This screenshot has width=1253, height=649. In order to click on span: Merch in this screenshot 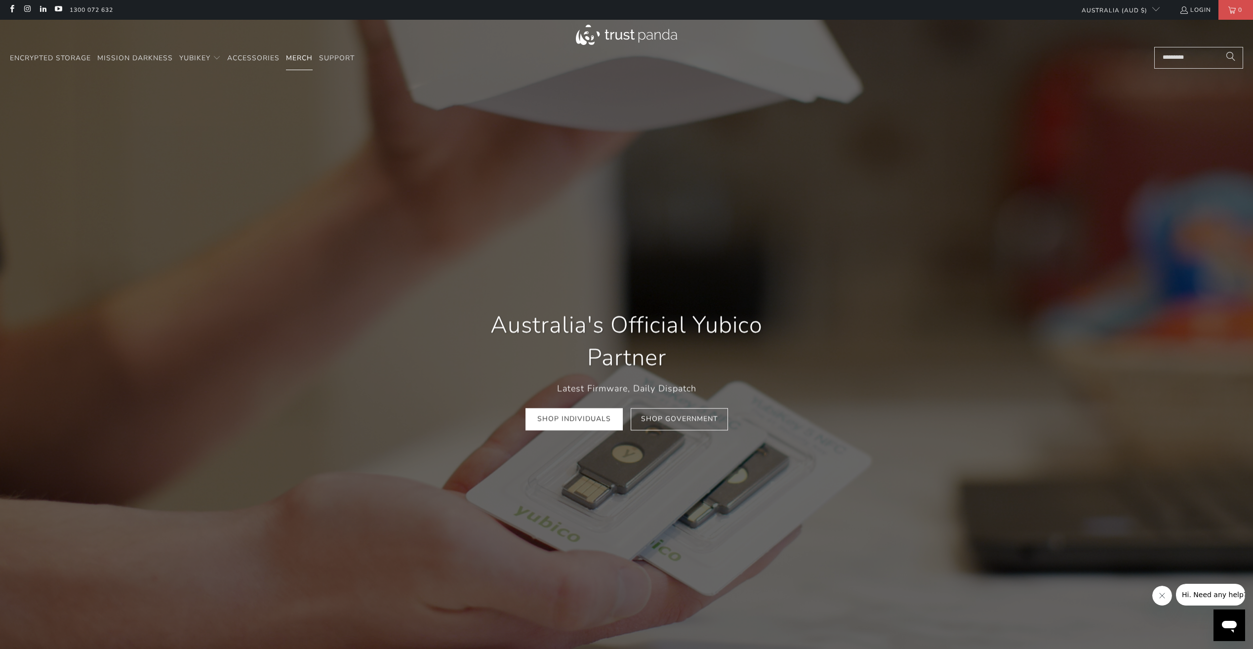, I will do `click(299, 58)`.